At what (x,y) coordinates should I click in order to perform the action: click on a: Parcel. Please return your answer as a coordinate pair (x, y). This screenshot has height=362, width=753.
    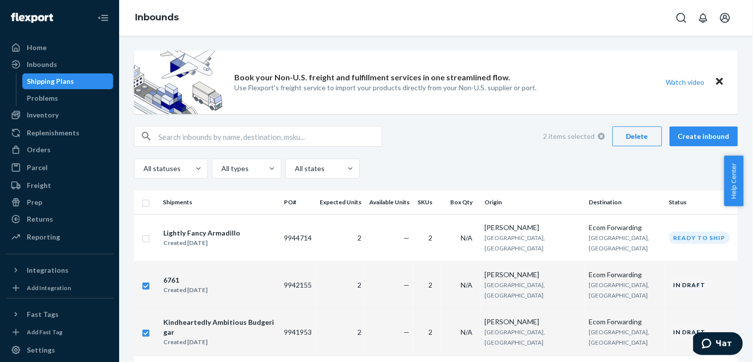
    Looking at the image, I should click on (60, 168).